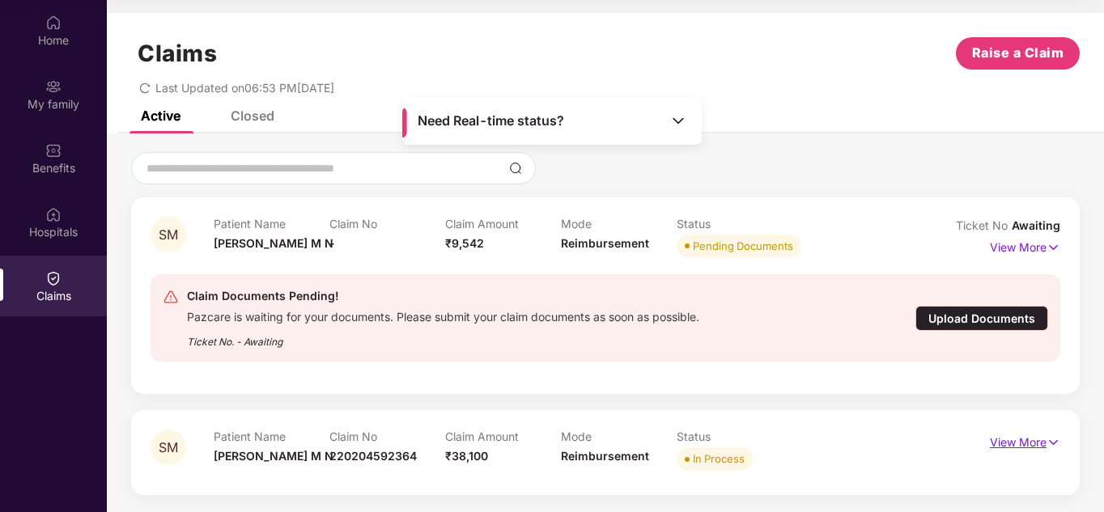 This screenshot has height=512, width=1104. Describe the element at coordinates (171, 297) in the screenshot. I see `img: svg+xml;base64,PHN2ZyB4bWxucz0iaHR0cDovL3d3dy53My5vcmcvMjAwMC9zdmciIHdpZHRoPSIyNCIgaGVpZ2h0PSIyNC...` at that location.